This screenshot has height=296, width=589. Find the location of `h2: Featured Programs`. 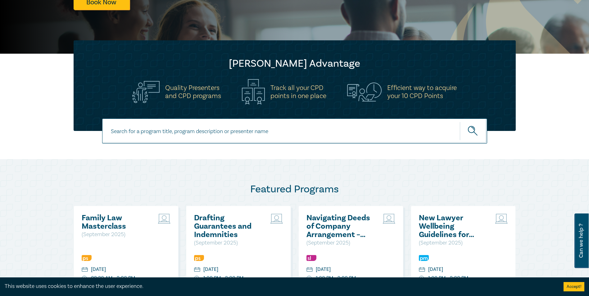

h2: Featured Programs is located at coordinates (295, 189).